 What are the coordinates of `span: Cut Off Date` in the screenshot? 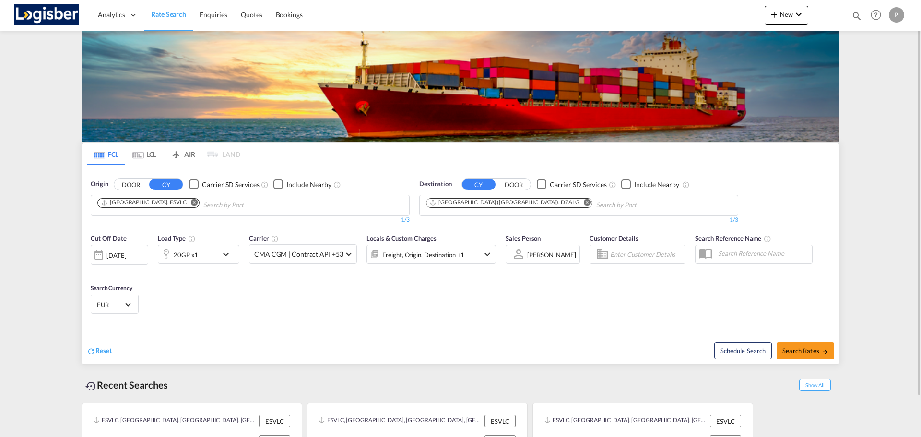 It's located at (108, 238).